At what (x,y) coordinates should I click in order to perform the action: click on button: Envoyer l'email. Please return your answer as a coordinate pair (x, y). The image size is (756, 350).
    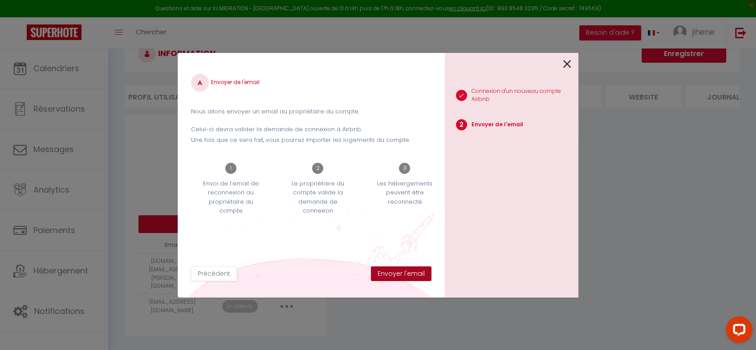
    Looking at the image, I should click on (401, 274).